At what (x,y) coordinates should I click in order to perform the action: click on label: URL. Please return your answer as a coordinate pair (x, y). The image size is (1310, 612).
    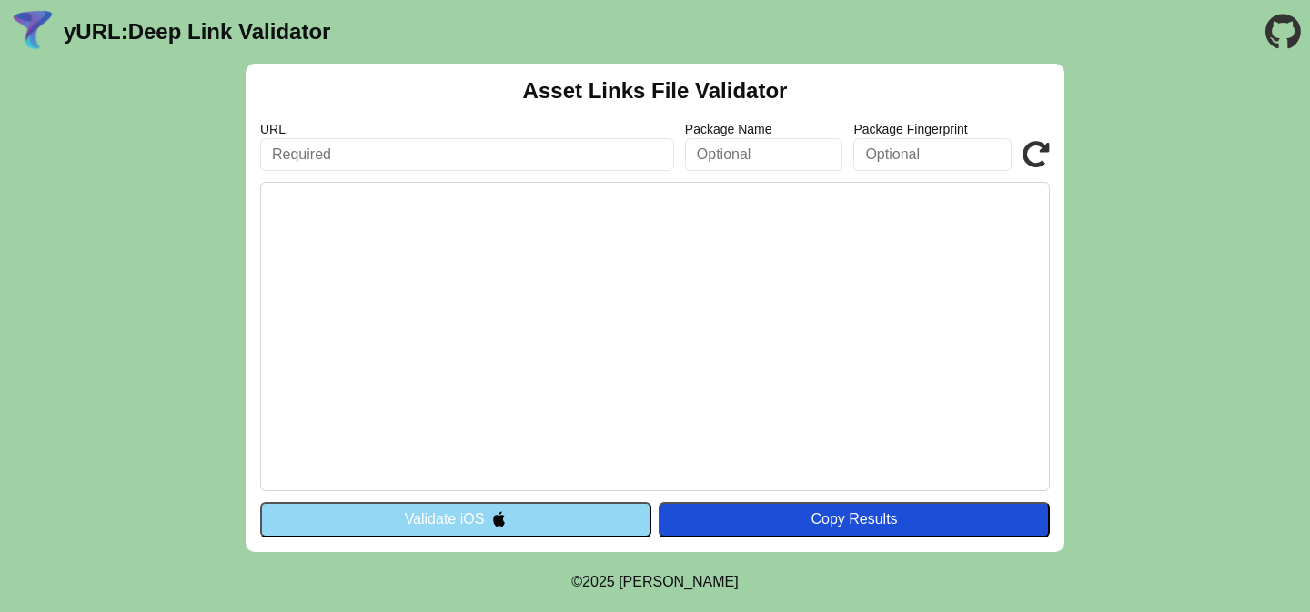
    Looking at the image, I should click on (467, 129).